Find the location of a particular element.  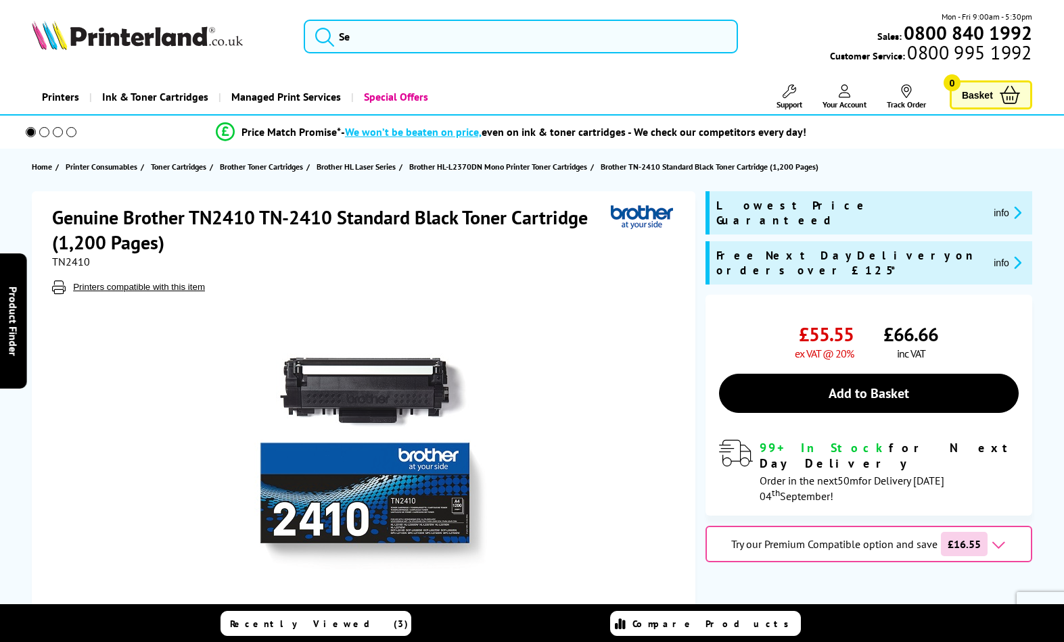

a: Basket 0 is located at coordinates (991, 95).